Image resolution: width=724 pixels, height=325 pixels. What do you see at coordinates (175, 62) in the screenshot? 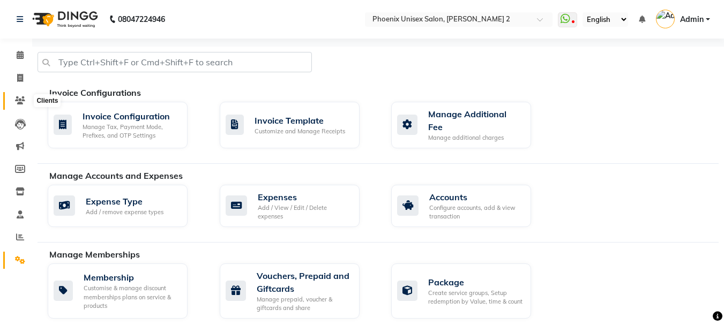
I see `input: Type Ctrl+Shift+F or Cmd+Shift+F to search` at bounding box center [175, 62].